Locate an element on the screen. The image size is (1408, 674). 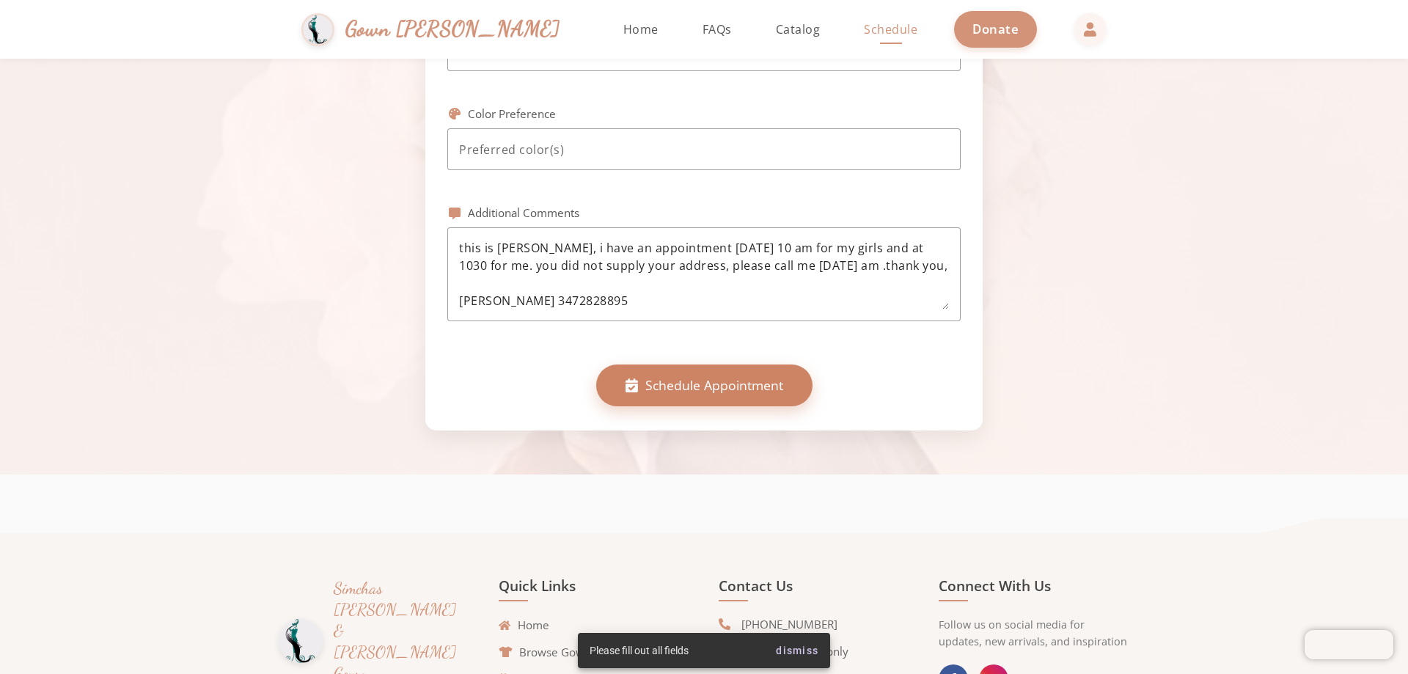
h4: Connect With Us is located at coordinates (1034, 589).